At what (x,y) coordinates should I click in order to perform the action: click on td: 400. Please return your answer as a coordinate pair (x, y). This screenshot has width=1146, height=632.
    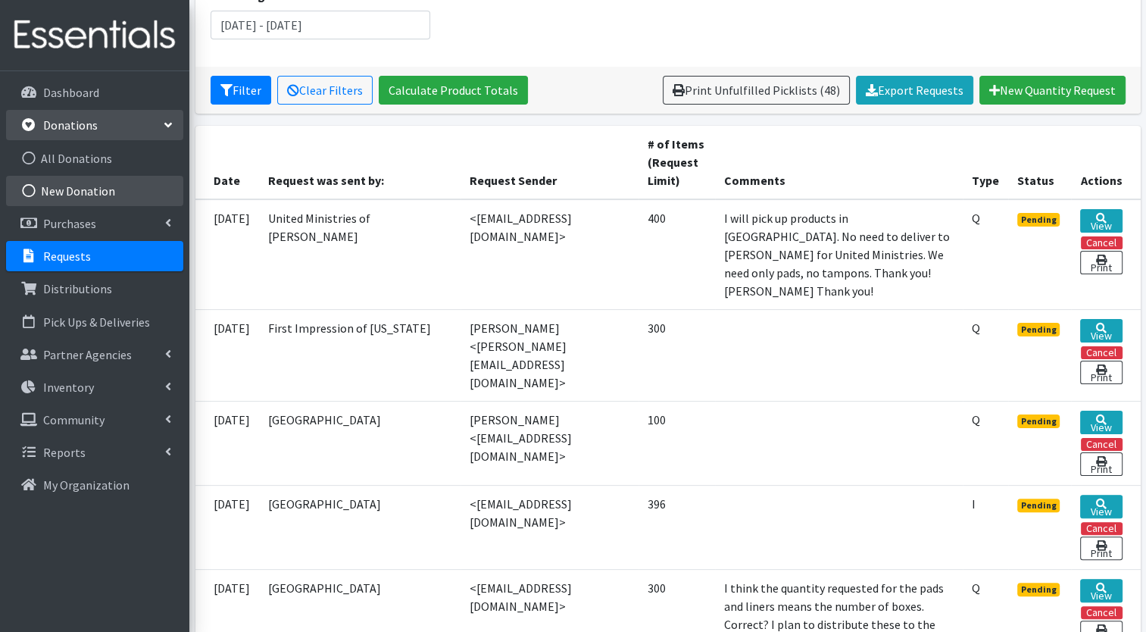
    Looking at the image, I should click on (676, 254).